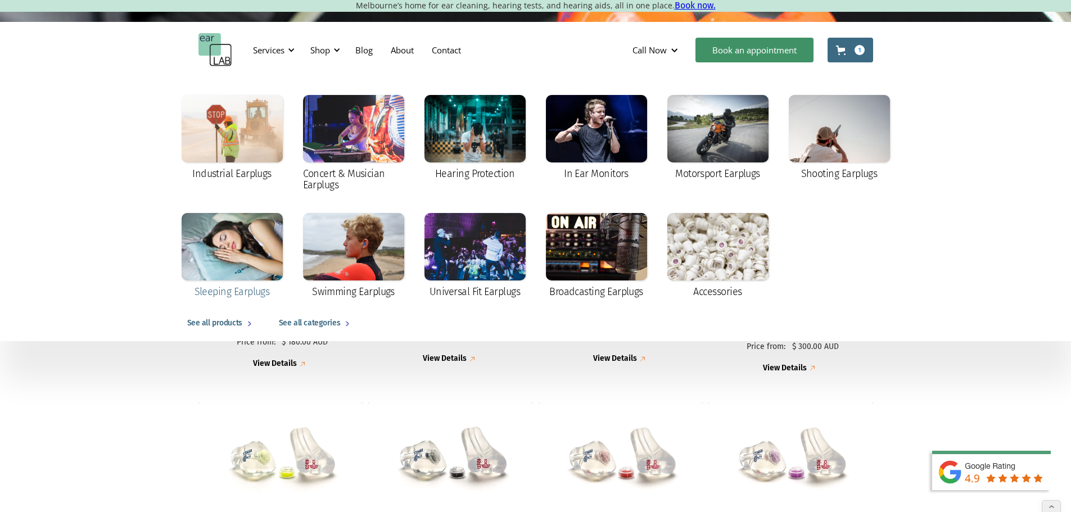 This screenshot has width=1071, height=512. Describe the element at coordinates (222, 323) in the screenshot. I see `a: See all products` at that location.